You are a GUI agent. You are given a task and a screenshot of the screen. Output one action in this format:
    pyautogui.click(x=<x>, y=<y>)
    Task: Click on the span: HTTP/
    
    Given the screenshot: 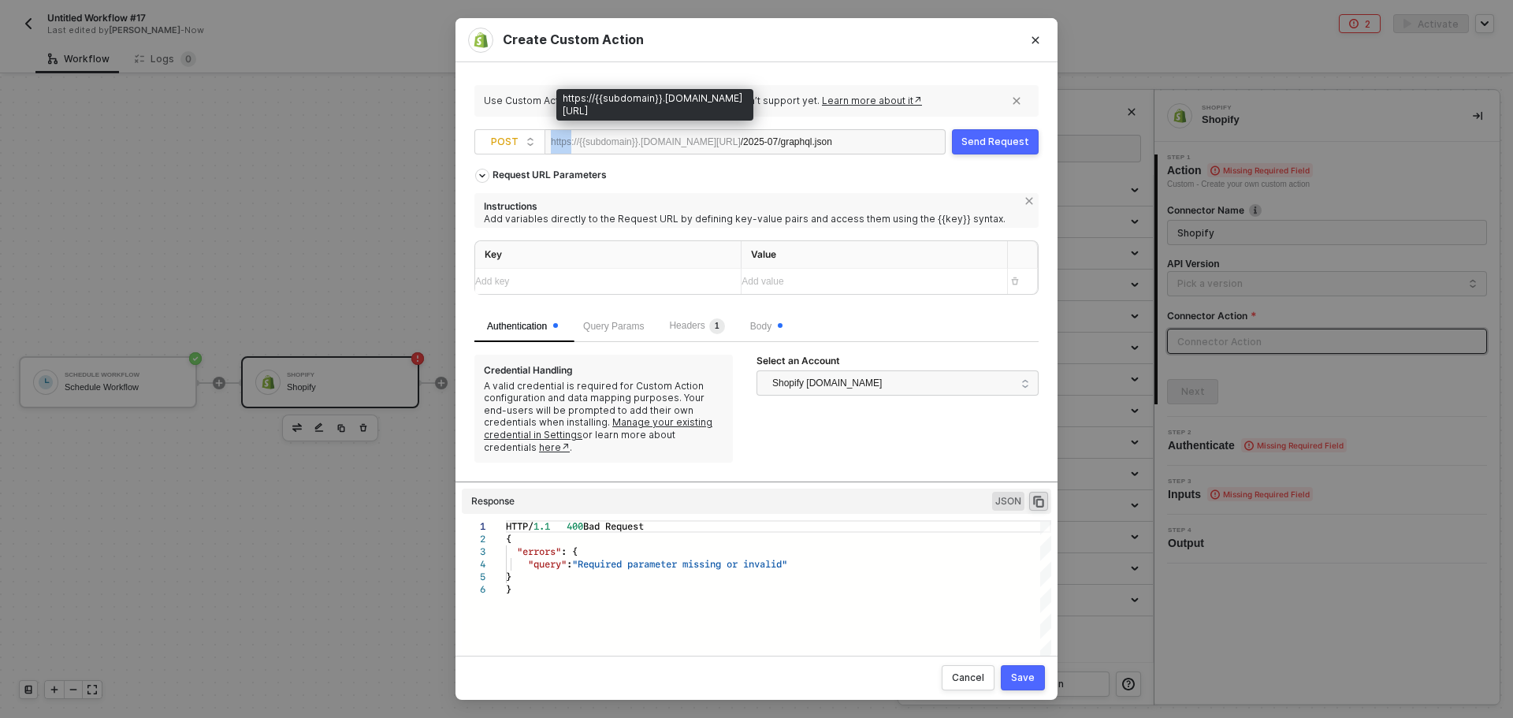 What is the action you would take?
    pyautogui.click(x=519, y=526)
    